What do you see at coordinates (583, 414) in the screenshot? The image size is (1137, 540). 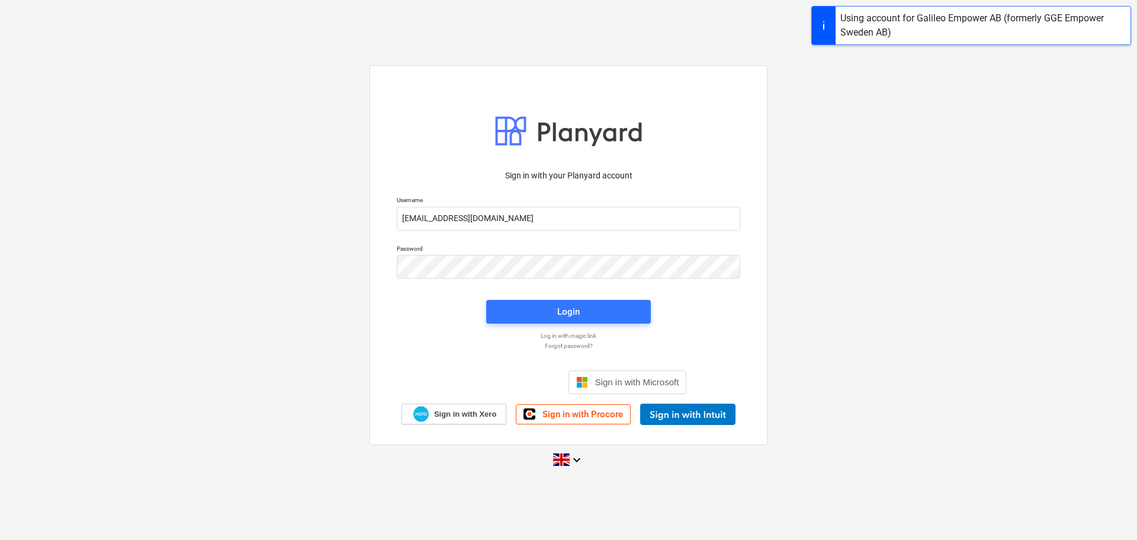 I see `span: Sign in with Procore` at bounding box center [583, 414].